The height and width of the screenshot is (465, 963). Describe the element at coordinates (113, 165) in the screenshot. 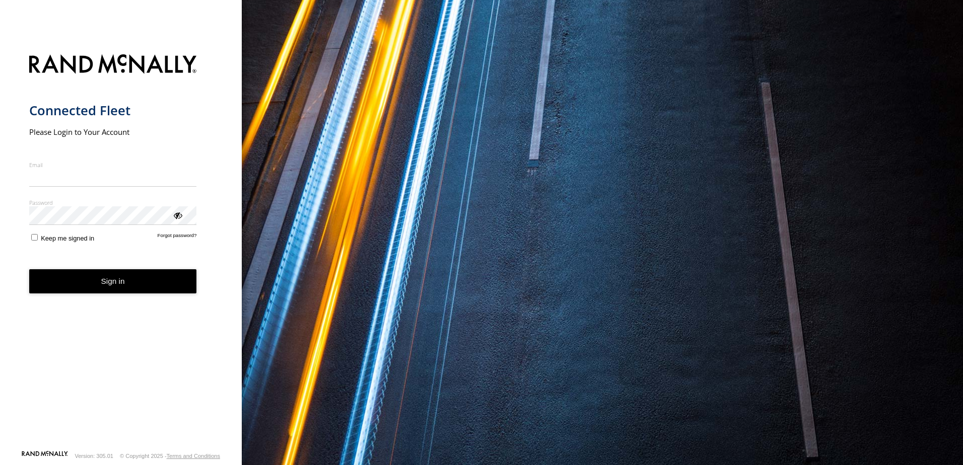

I see `label: Email` at that location.